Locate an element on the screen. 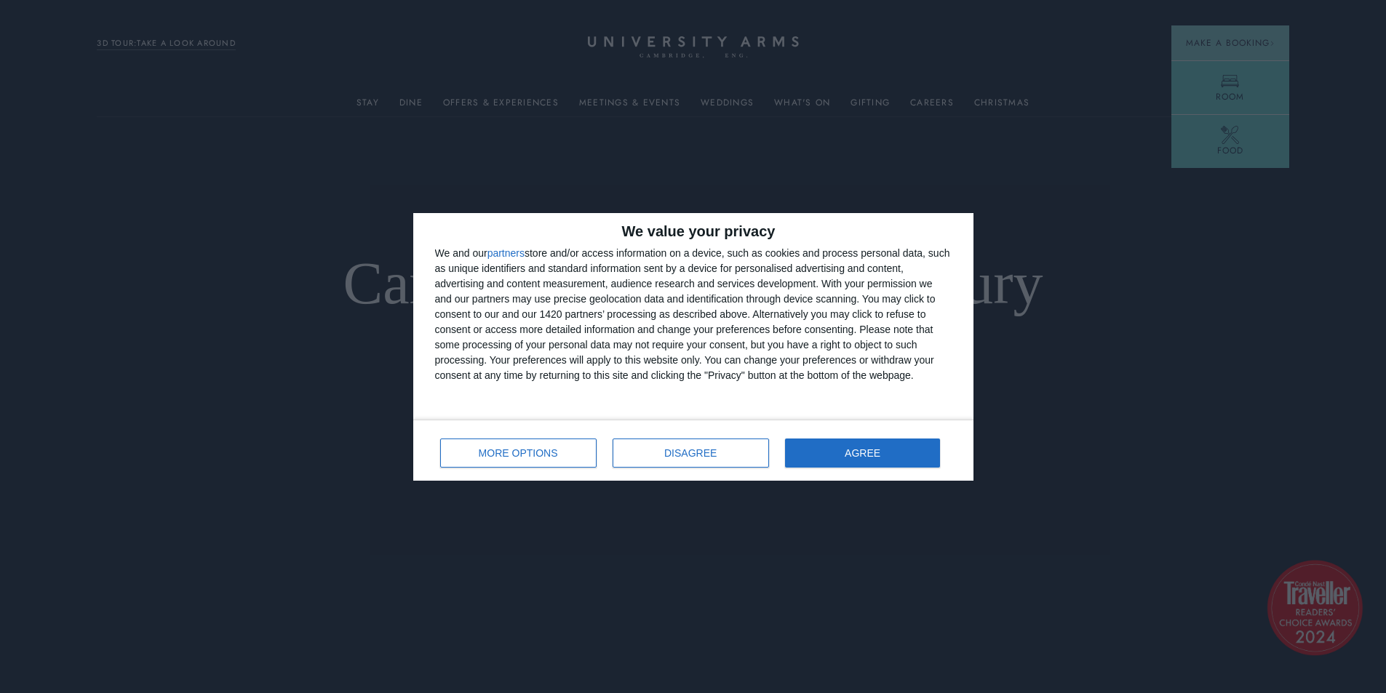 Image resolution: width=1386 pixels, height=693 pixels. button: MORE OPTIONS is located at coordinates (518, 453).